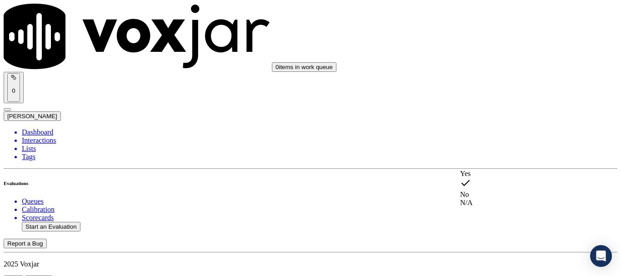 The width and height of the screenshot is (621, 276). I want to click on li: Calibration, so click(320, 210).